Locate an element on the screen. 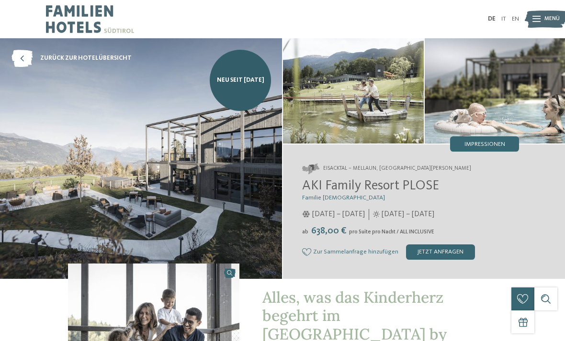 Image resolution: width=565 pixels, height=341 pixels. img: AKI: Alles, was das Kinderherz begehrt is located at coordinates (353, 91).